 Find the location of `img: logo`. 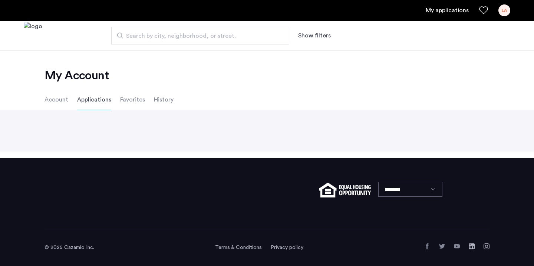

img: logo is located at coordinates (33, 36).